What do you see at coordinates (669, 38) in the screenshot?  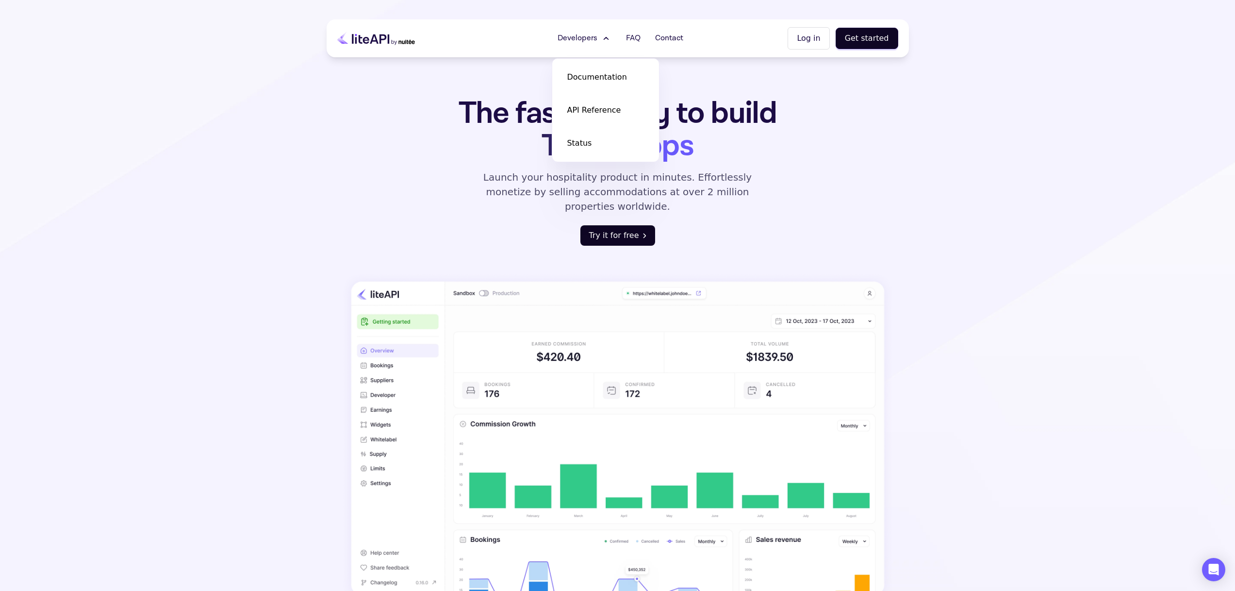 I see `a: Contact` at bounding box center [669, 38].